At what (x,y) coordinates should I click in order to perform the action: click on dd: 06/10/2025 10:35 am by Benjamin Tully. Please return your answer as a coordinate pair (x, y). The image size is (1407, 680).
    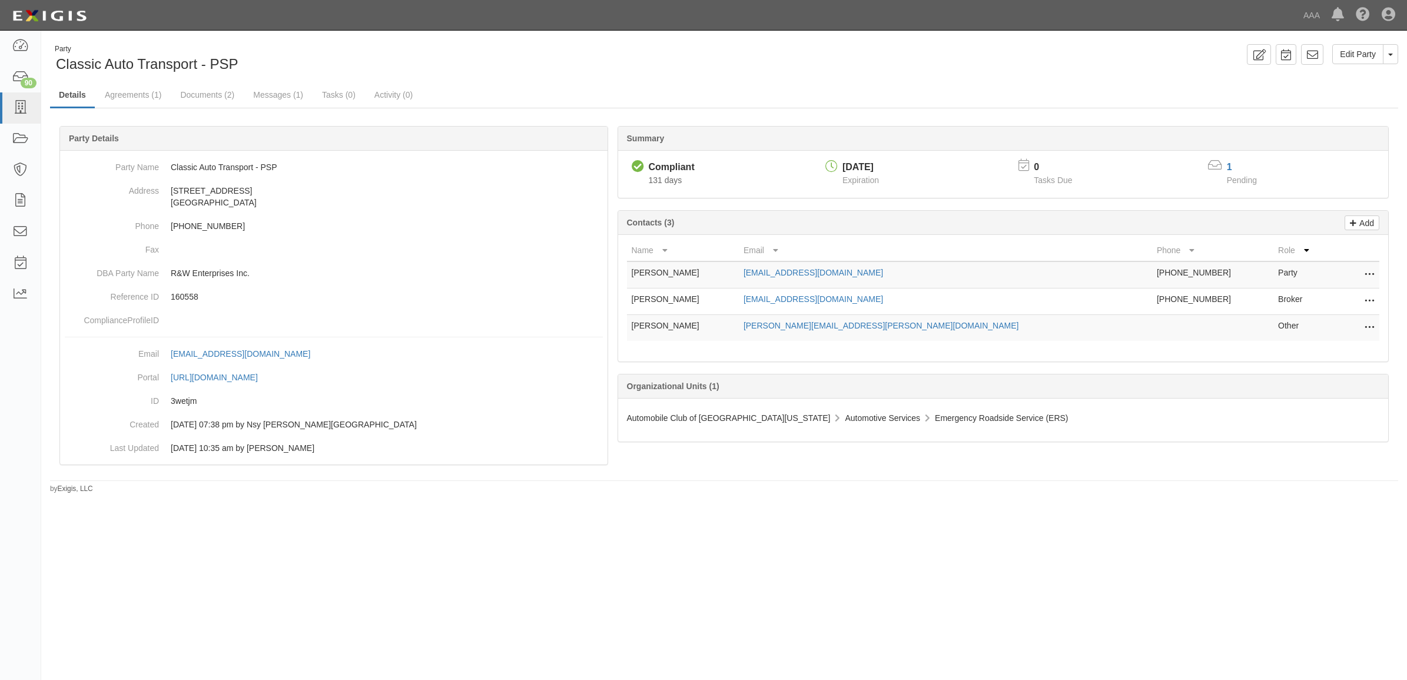
    Looking at the image, I should click on (334, 448).